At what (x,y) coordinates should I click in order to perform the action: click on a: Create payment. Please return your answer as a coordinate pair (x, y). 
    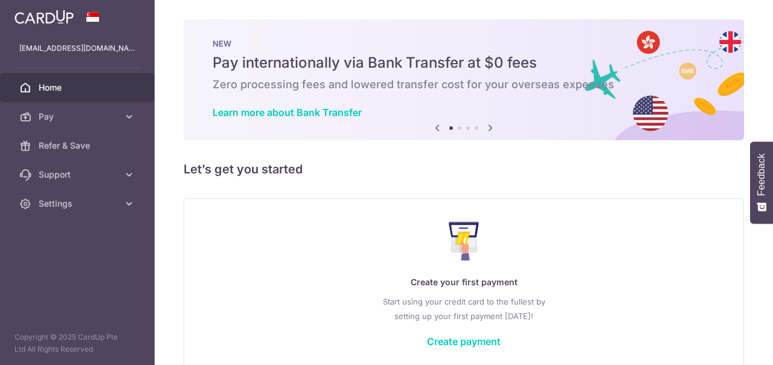
    Looking at the image, I should click on (464, 341).